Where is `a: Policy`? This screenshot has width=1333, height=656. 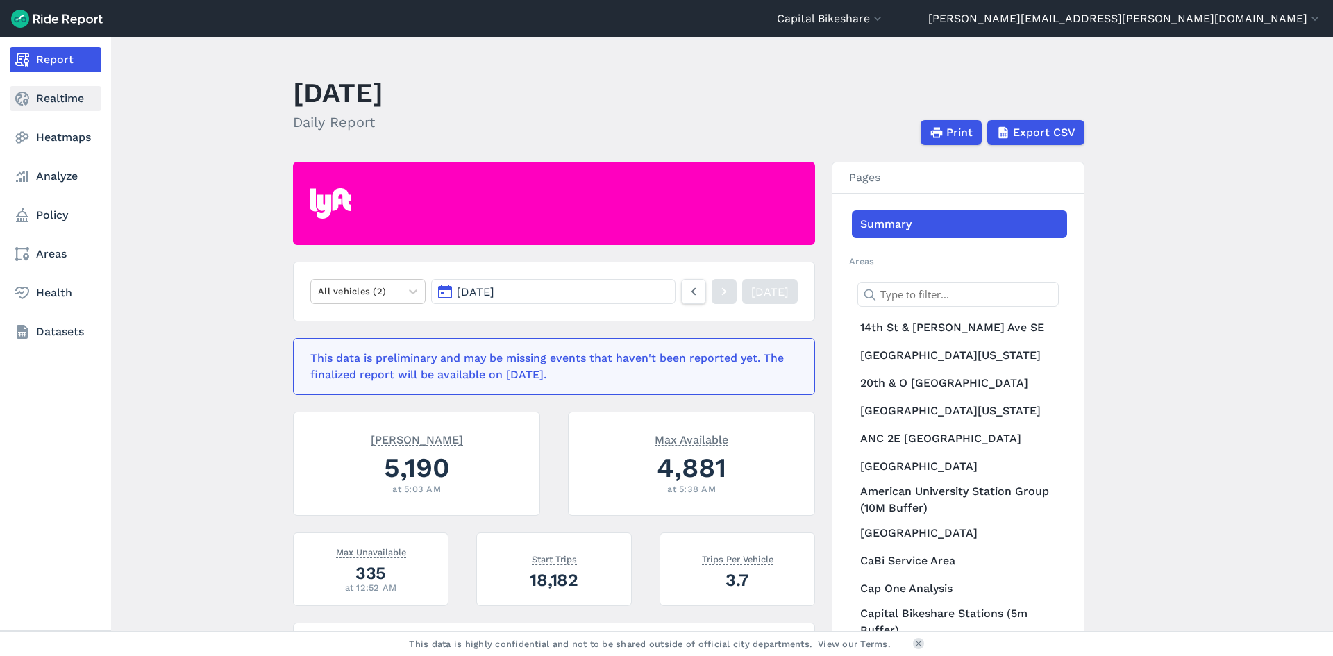 a: Policy is located at coordinates (56, 215).